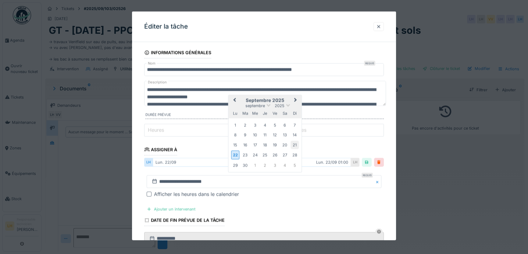  Describe the element at coordinates (294, 135) in the screenshot. I see `div: Choose dimanche 14 septembre 2025` at that location.